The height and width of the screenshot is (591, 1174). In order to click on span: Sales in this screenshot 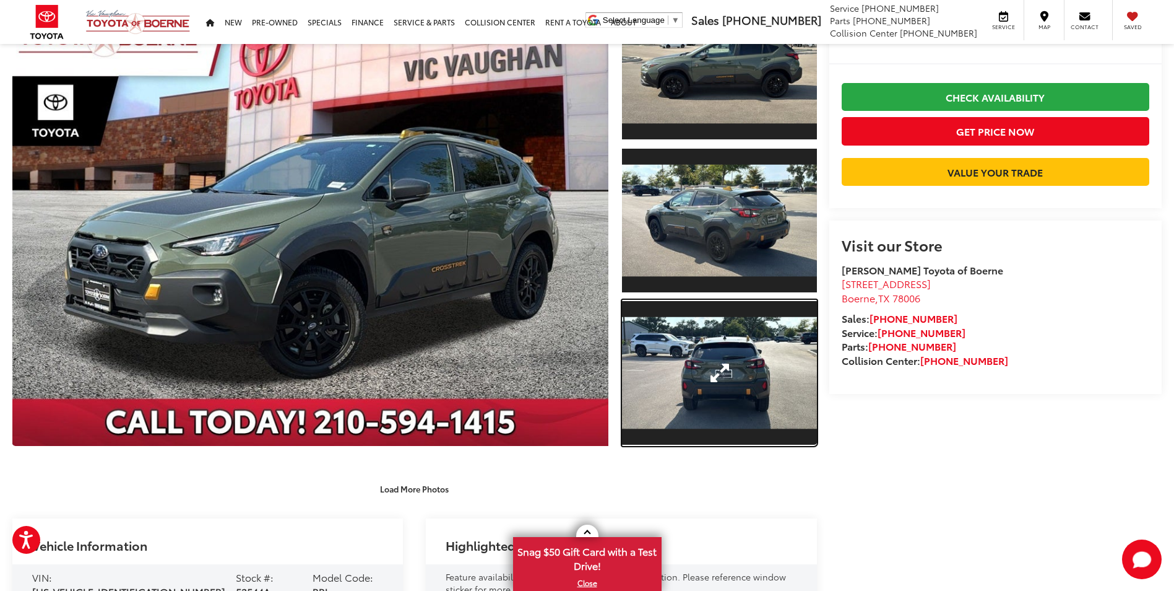, I will do `click(705, 20)`.